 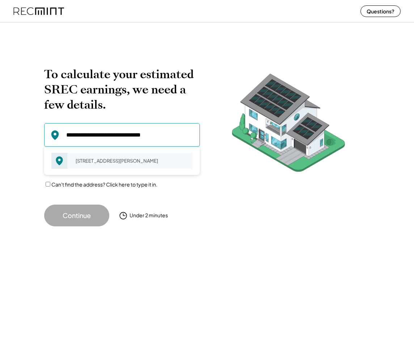 What do you see at coordinates (288, 124) in the screenshot?
I see `img: RecMintArtboard%207.png` at bounding box center [288, 124].